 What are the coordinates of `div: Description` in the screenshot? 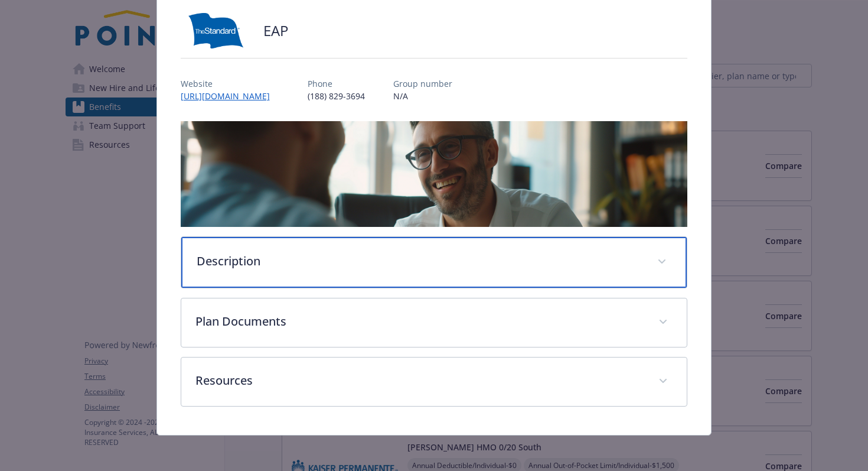 It's located at (434, 262).